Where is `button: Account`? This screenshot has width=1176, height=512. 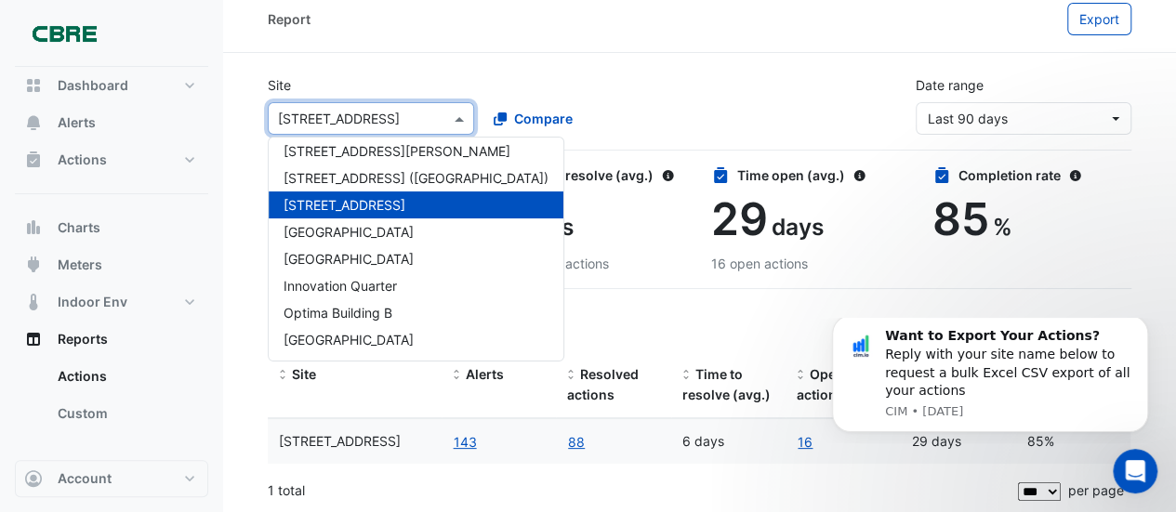 button: Account is located at coordinates (112, 479).